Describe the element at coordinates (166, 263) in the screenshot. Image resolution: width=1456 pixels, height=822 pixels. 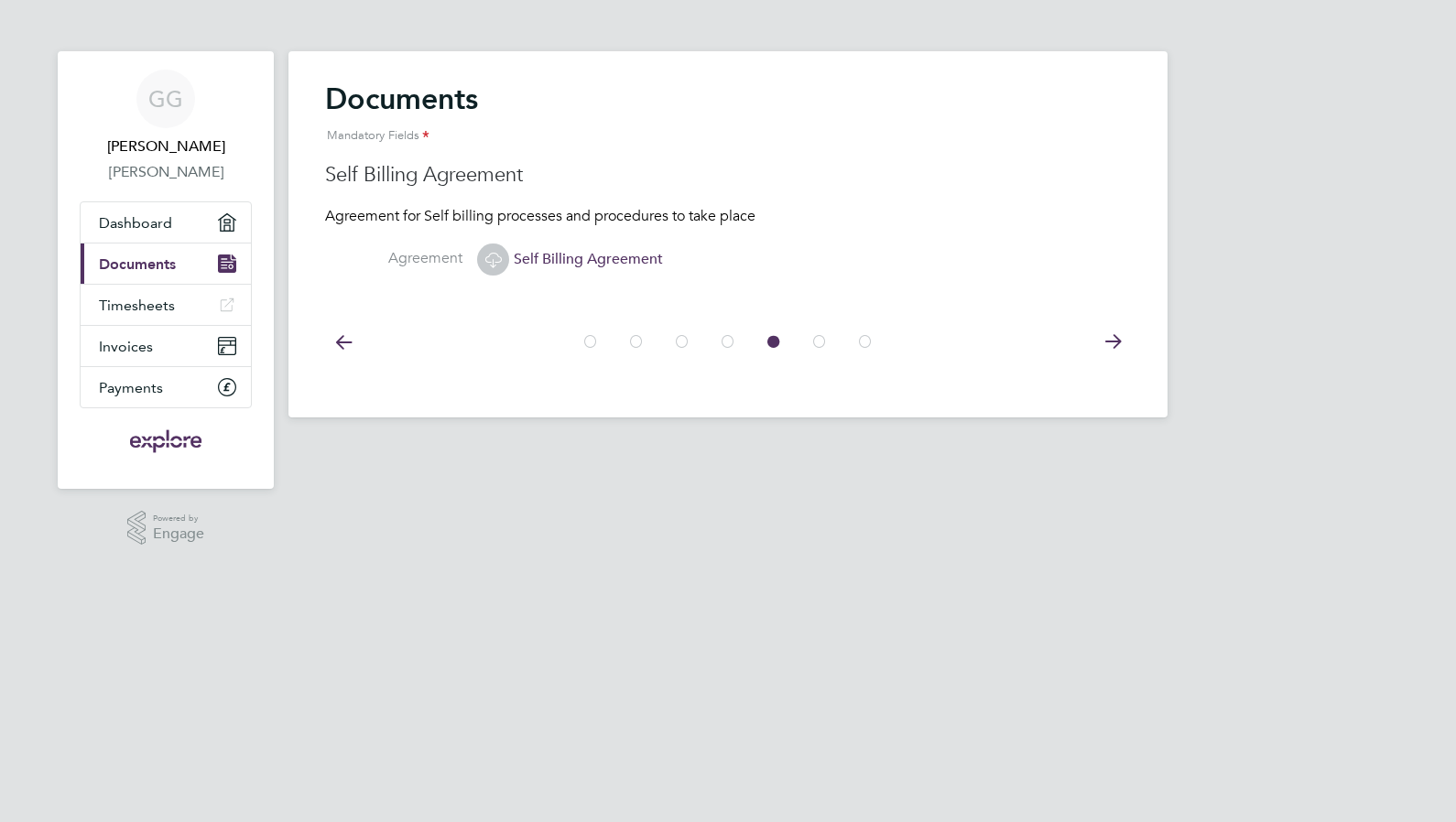
I see `a: Documents` at that location.